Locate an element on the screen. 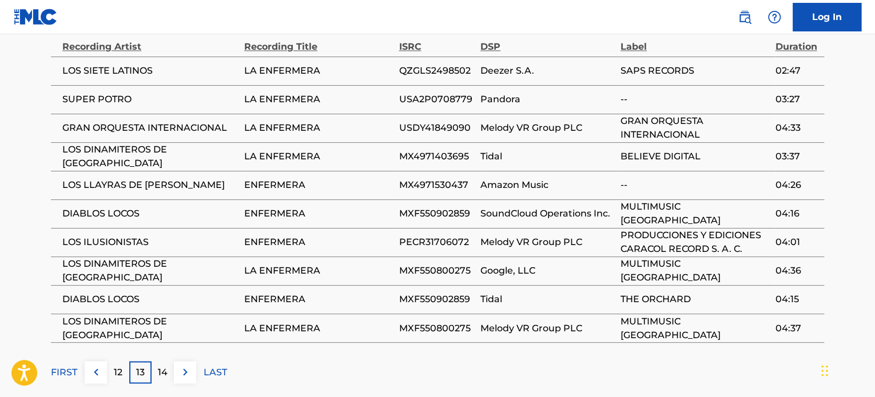 Image resolution: width=875 pixels, height=397 pixels. span: 04:33 is located at coordinates (796, 128).